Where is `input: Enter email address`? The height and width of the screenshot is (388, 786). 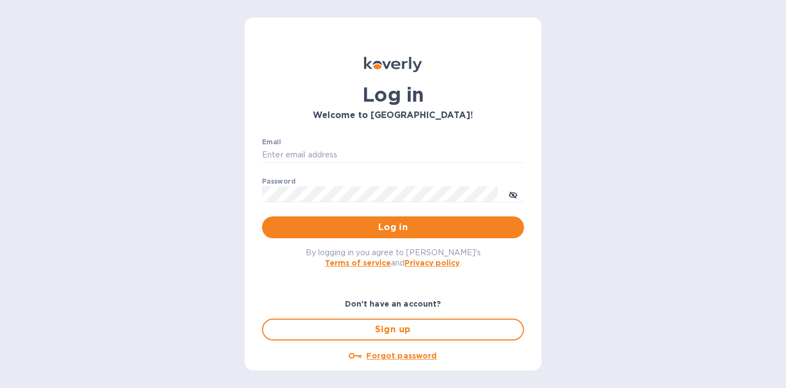
input: Enter email address is located at coordinates (393, 155).